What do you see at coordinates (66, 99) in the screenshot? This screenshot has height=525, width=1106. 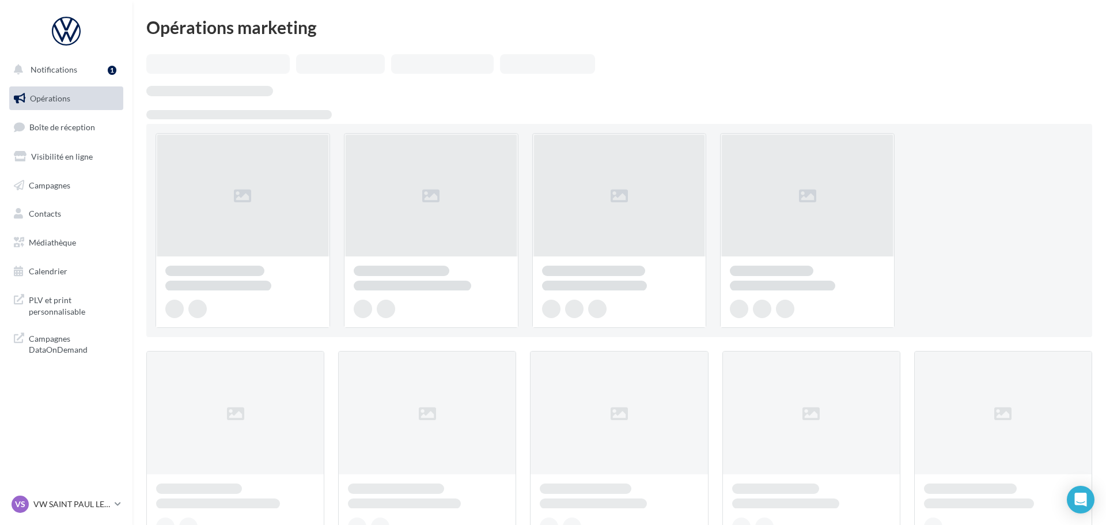 I see `a: Opérations` at bounding box center [66, 99].